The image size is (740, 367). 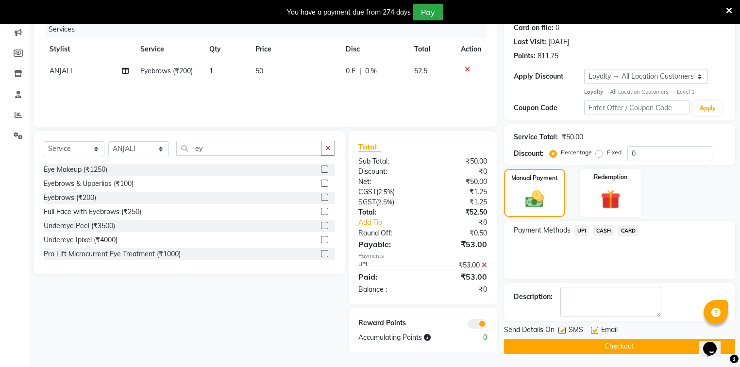 What do you see at coordinates (422, 256) in the screenshot?
I see `div: Payments` at bounding box center [422, 256].